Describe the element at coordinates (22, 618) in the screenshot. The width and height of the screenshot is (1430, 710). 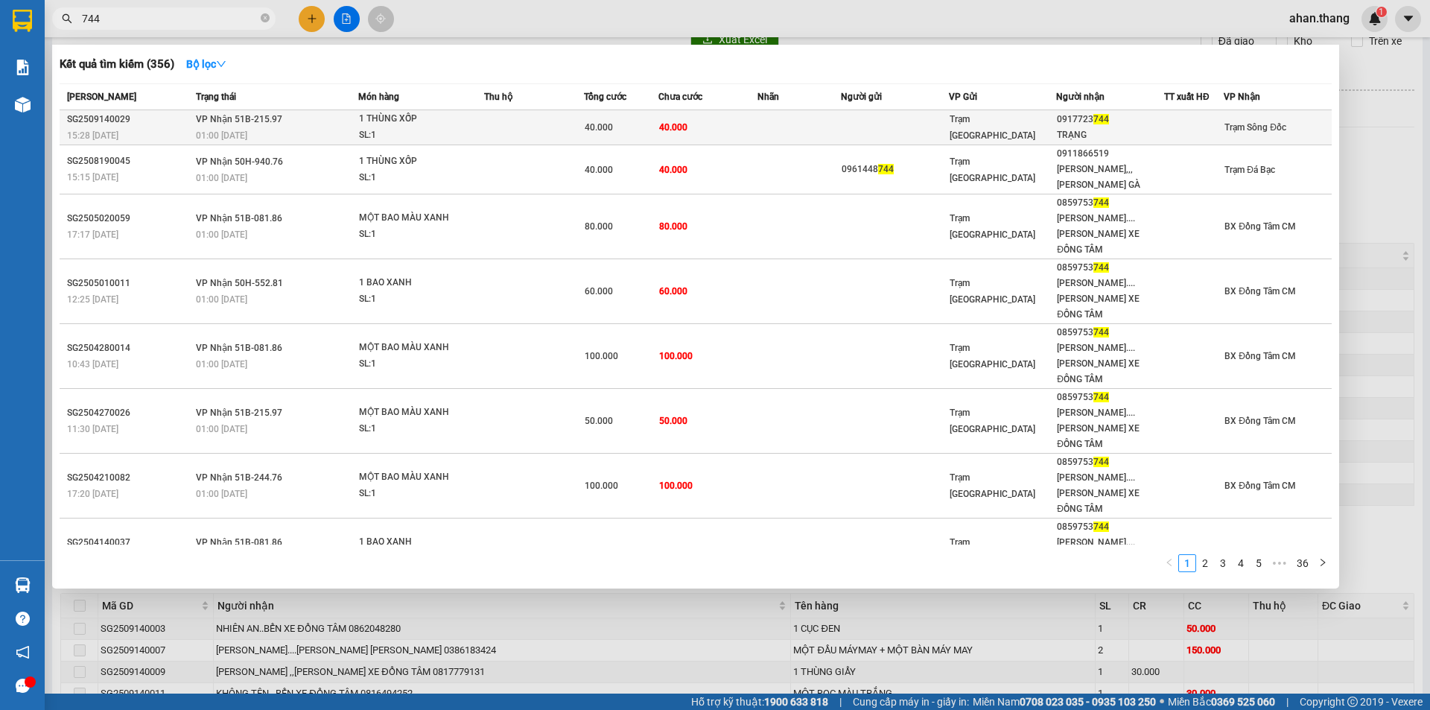
I see `span: question-circle` at that location.